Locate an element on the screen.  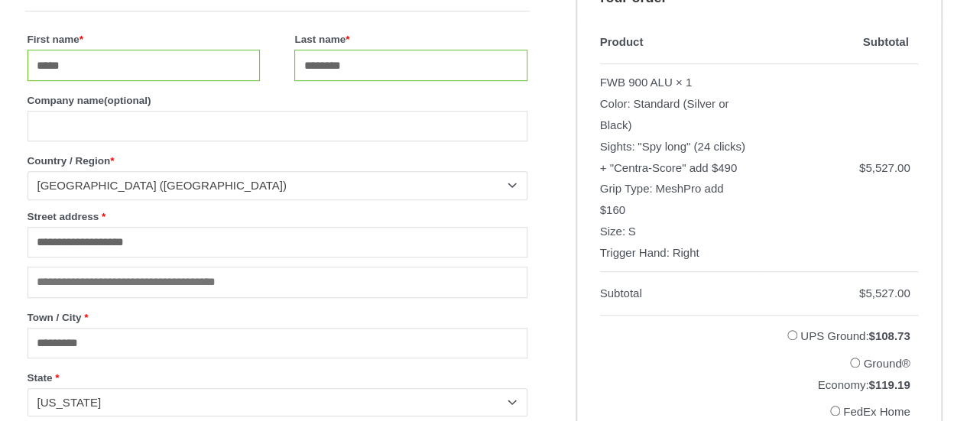
label: Street address is located at coordinates (278, 216).